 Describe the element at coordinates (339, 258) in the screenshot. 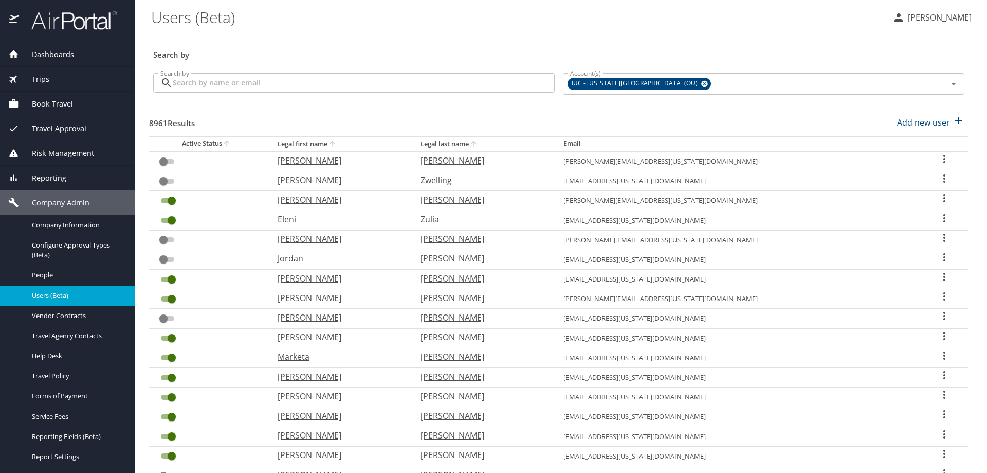

I see `p: Jordan` at that location.